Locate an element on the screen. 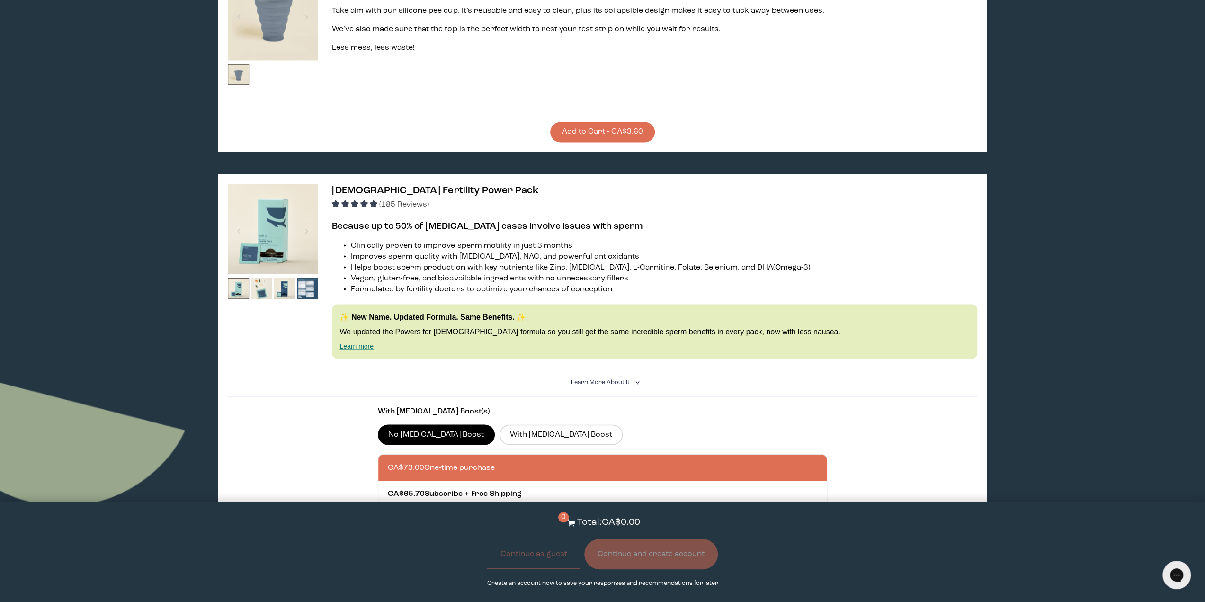  button: Gorgias live chat is located at coordinates (19, 18).